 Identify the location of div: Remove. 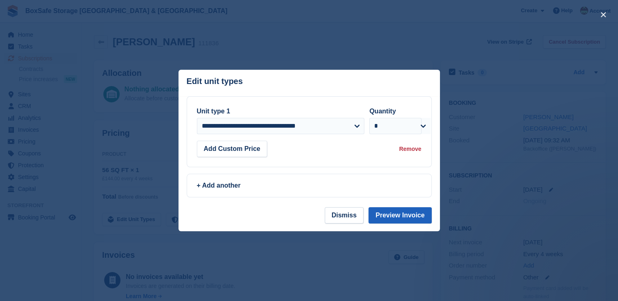
(410, 149).